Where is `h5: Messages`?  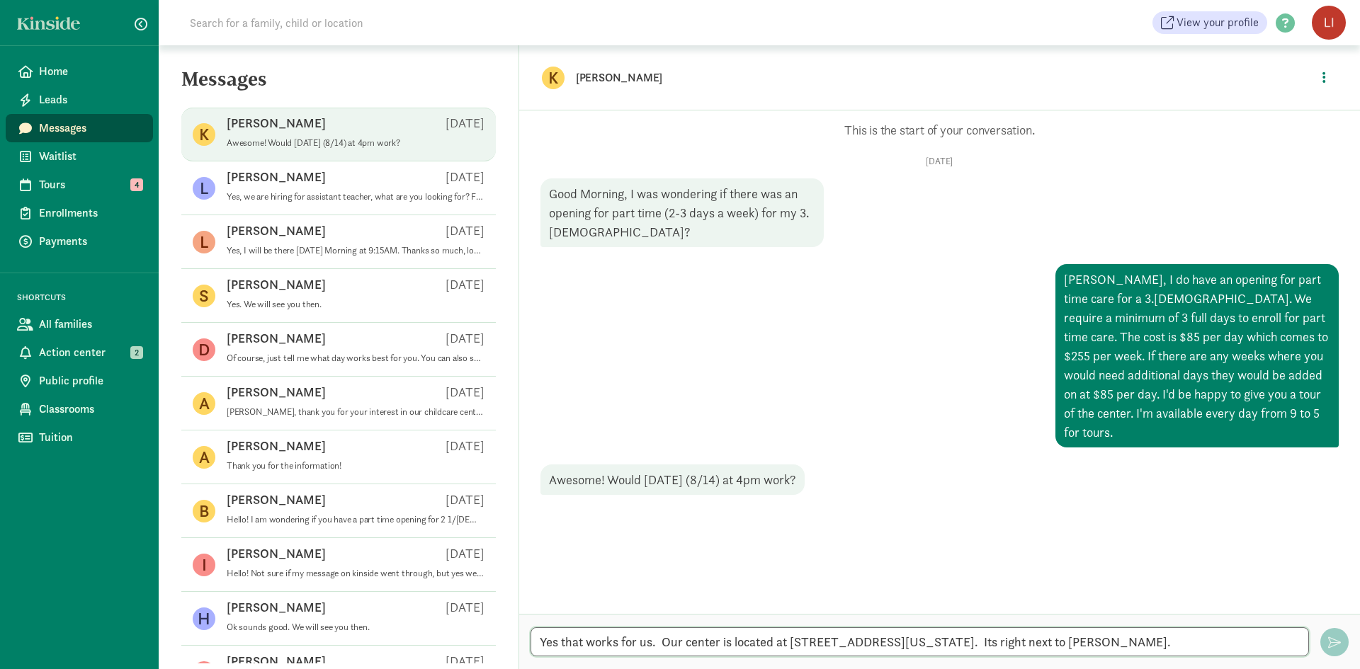
h5: Messages is located at coordinates (339, 85).